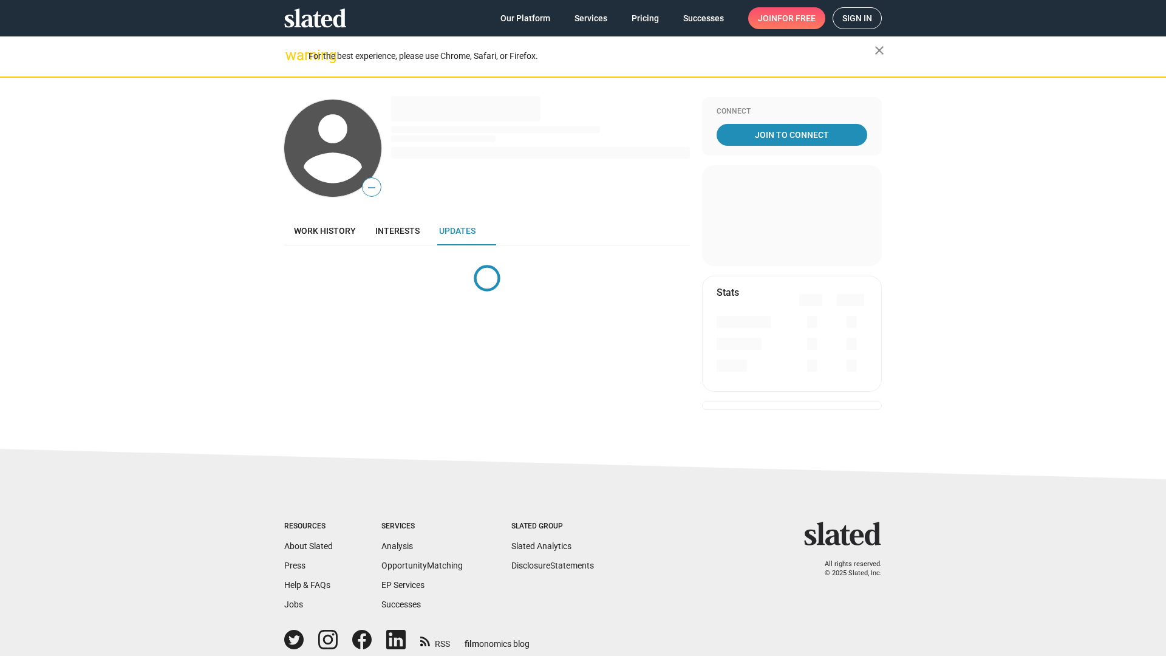 This screenshot has height=656, width=1166. What do you see at coordinates (645, 18) in the screenshot?
I see `span: Pricing` at bounding box center [645, 18].